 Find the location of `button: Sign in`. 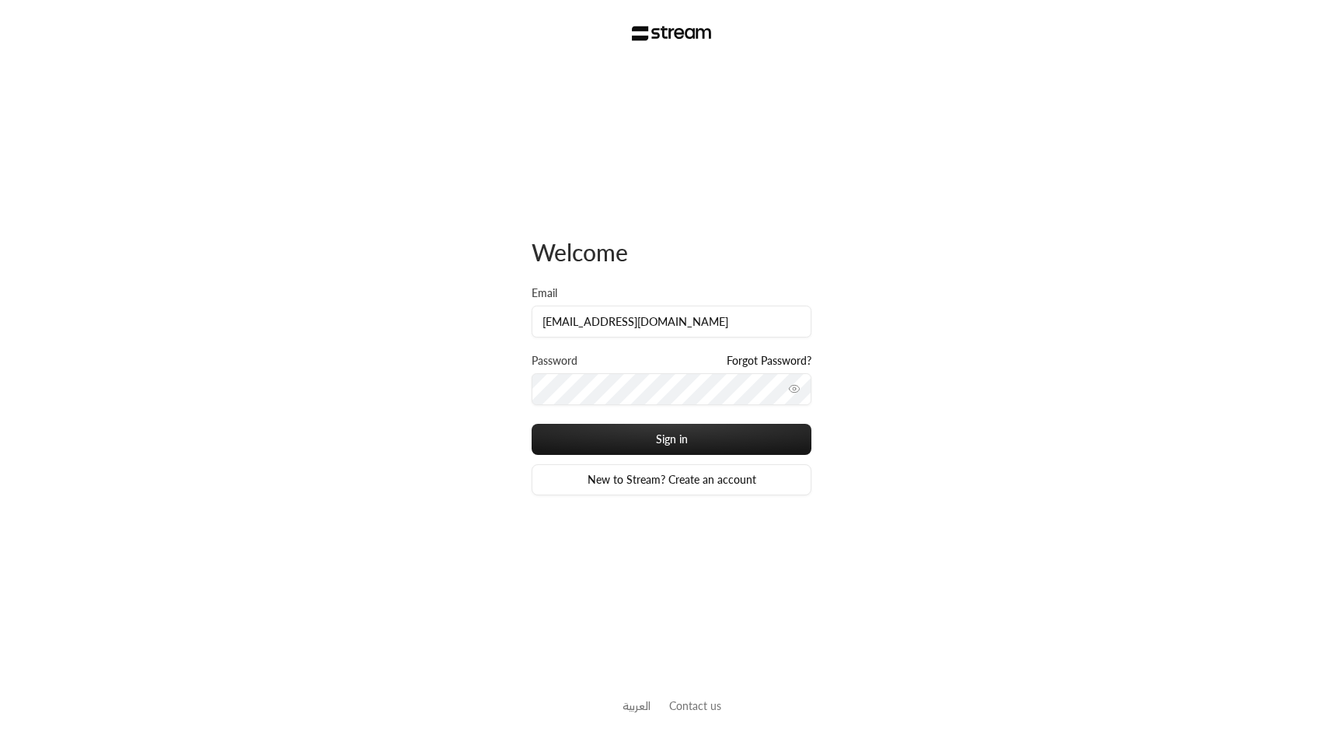

button: Sign in is located at coordinates (672, 439).